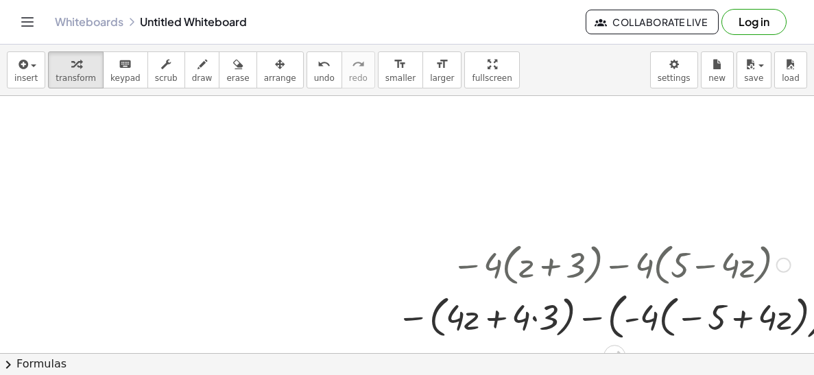  What do you see at coordinates (717, 70) in the screenshot?
I see `button: new` at bounding box center [717, 70].